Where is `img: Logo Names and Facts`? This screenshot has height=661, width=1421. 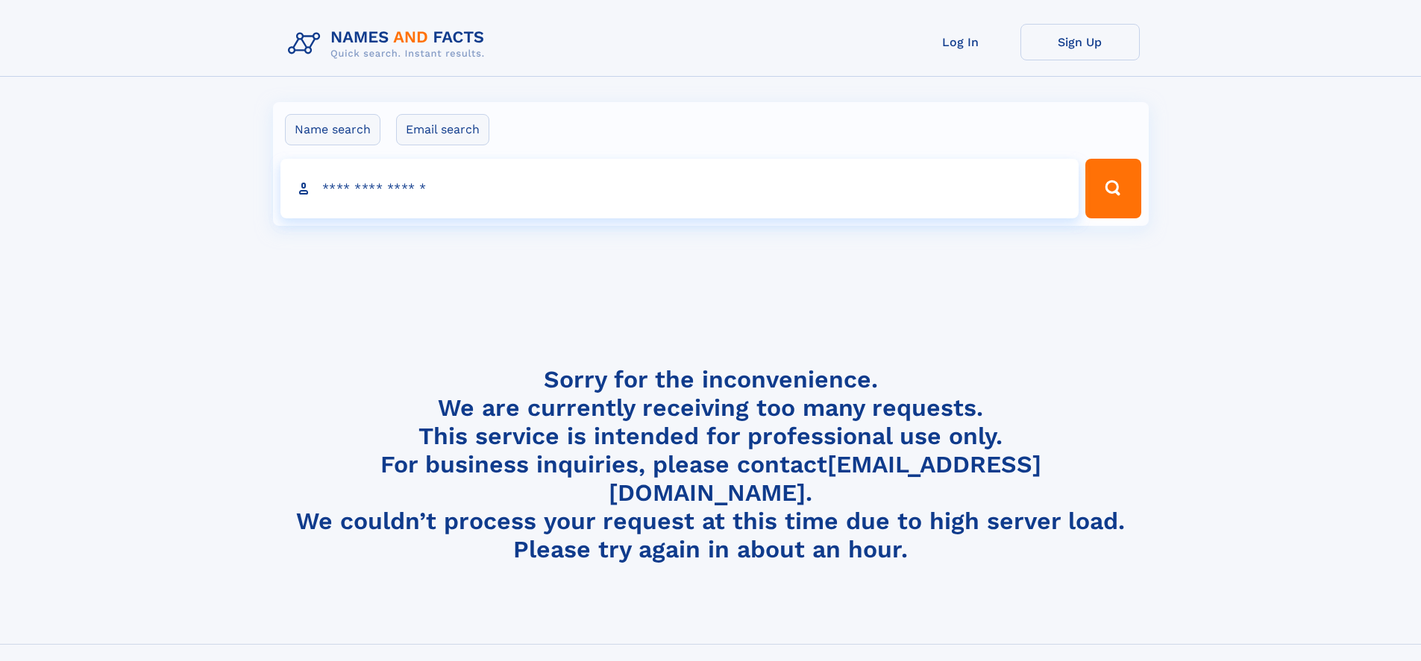 img: Logo Names and Facts is located at coordinates (389, 44).